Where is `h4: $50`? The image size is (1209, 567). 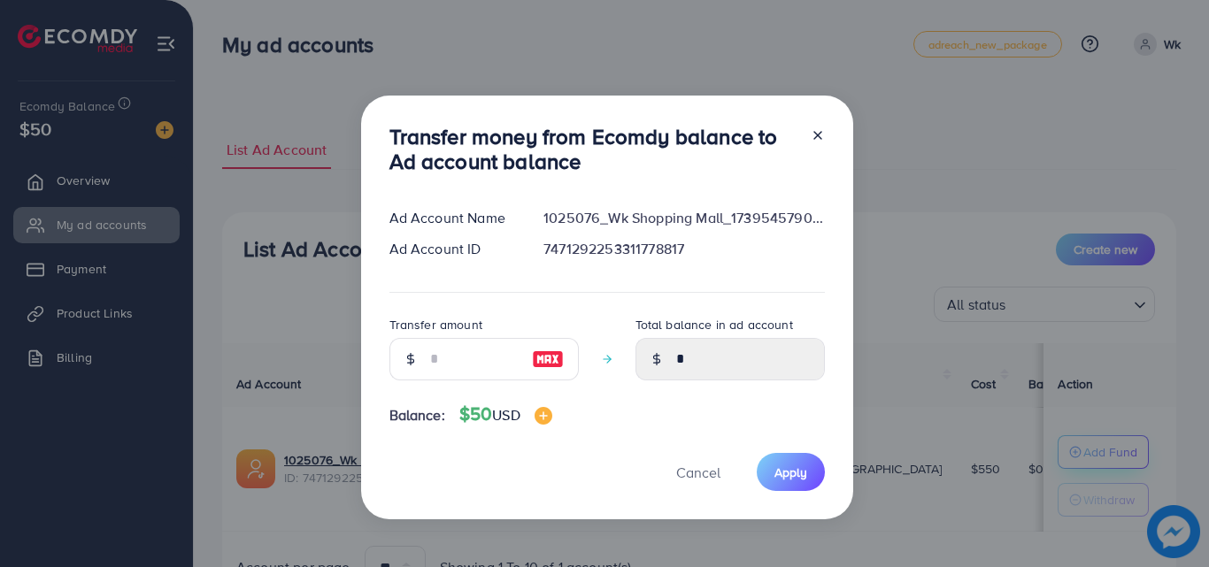 h4: $50 is located at coordinates (505, 414).